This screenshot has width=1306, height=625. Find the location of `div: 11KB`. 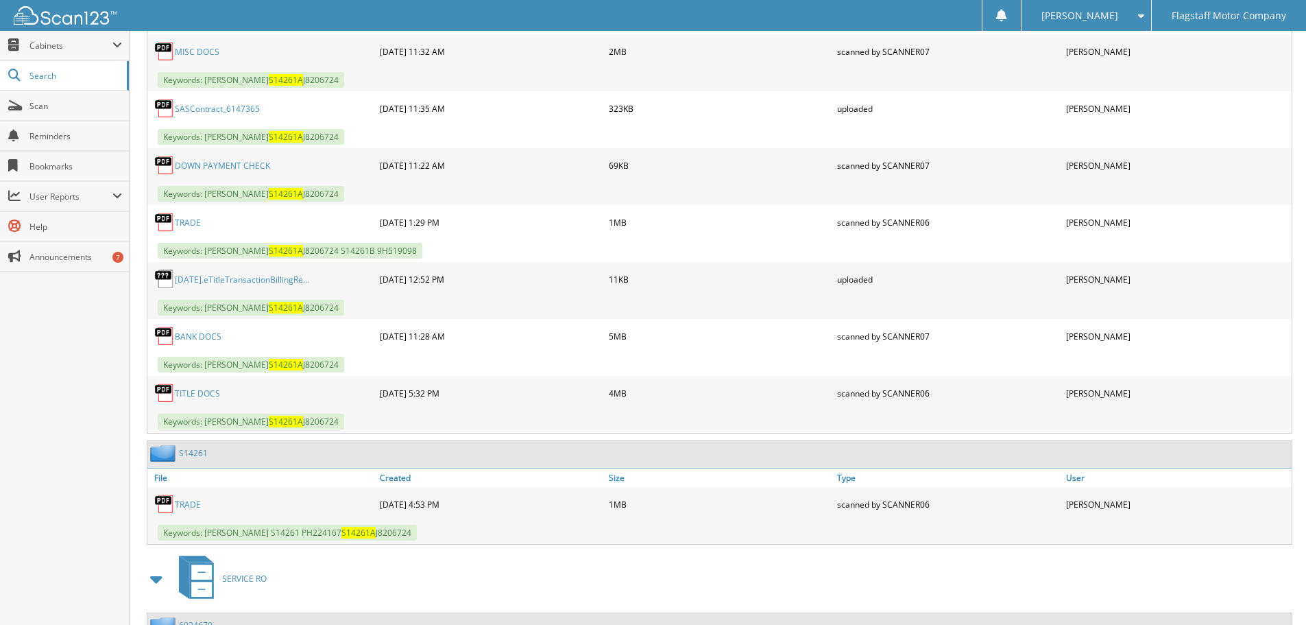

div: 11KB is located at coordinates (720, 279).